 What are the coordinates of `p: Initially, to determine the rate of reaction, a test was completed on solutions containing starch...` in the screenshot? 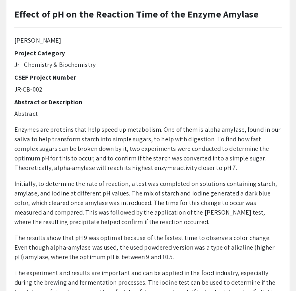 It's located at (148, 203).